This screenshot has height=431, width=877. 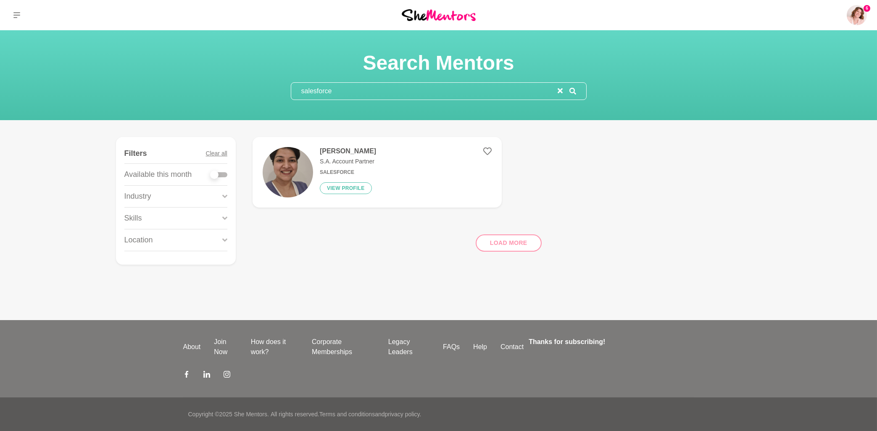 What do you see at coordinates (856, 15) in the screenshot?
I see `a: Amanda Greenman6` at bounding box center [856, 15].